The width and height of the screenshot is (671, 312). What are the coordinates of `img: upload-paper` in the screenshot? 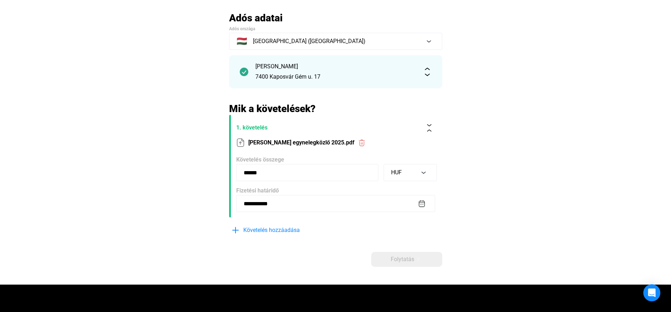 It's located at (241, 143).